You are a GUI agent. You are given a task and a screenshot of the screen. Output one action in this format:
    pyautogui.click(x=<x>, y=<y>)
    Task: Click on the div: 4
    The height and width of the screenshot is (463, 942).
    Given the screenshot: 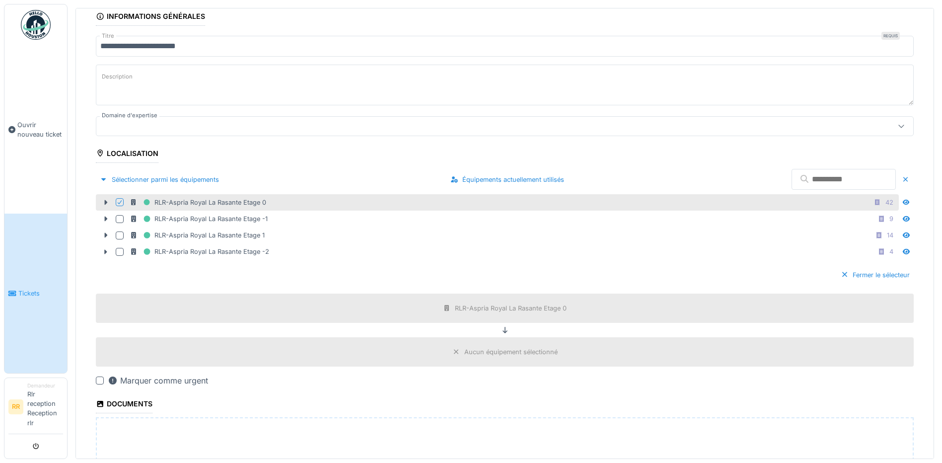 What is the action you would take?
    pyautogui.click(x=891, y=251)
    